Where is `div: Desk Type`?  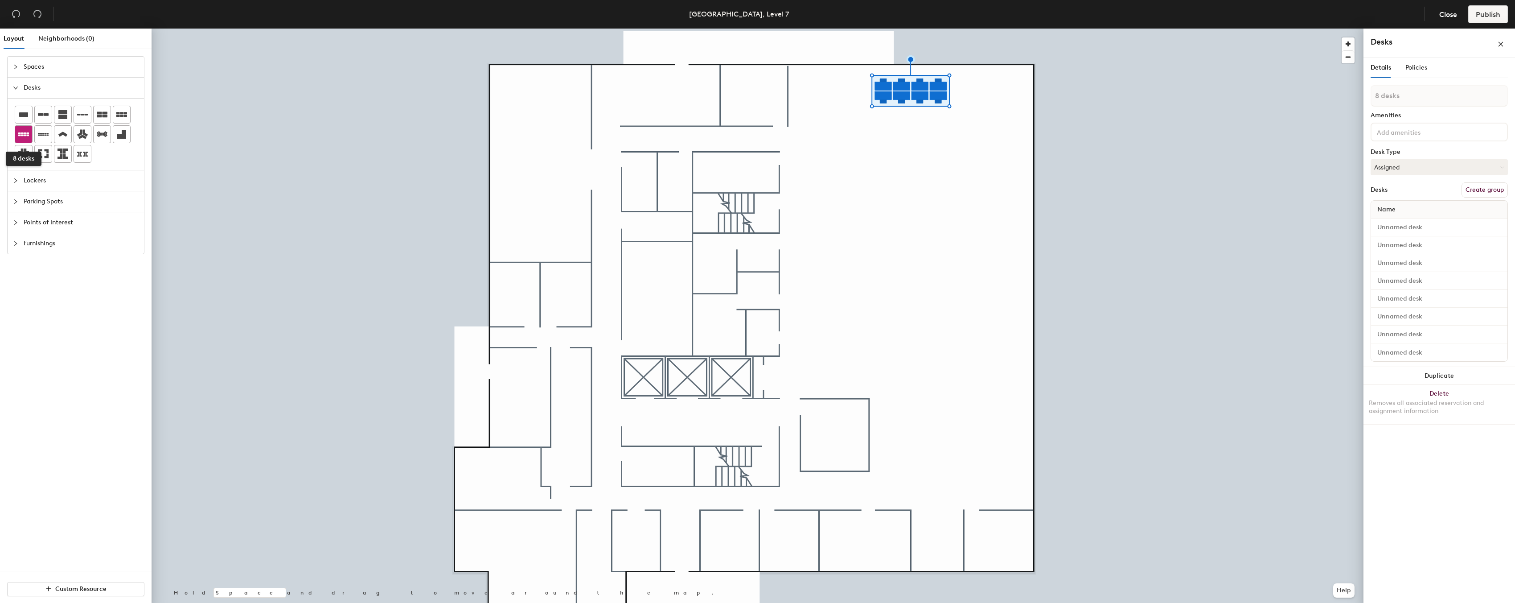
div: Desk Type is located at coordinates (1439, 152).